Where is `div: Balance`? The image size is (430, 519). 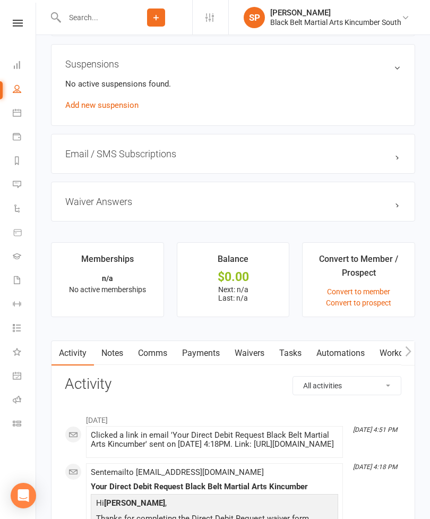 div: Balance is located at coordinates (233, 262).